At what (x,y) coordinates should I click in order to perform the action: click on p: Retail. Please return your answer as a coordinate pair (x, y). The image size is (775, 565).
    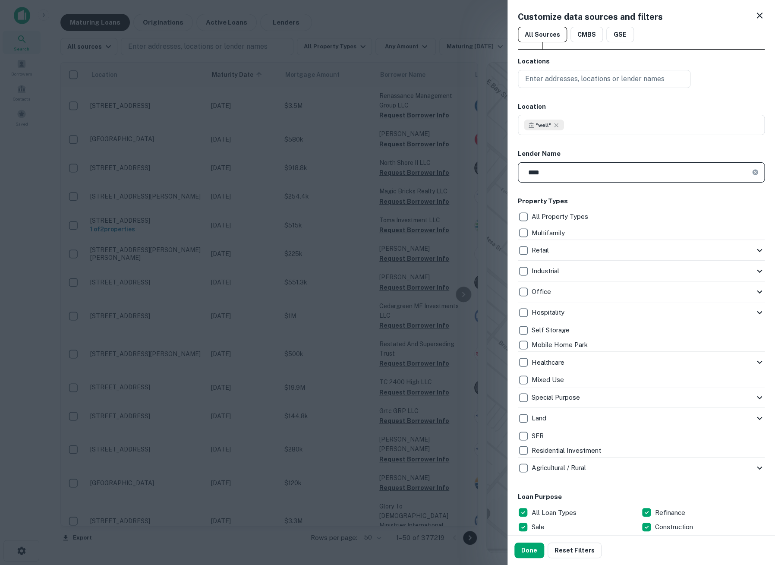
    Looking at the image, I should click on (541, 250).